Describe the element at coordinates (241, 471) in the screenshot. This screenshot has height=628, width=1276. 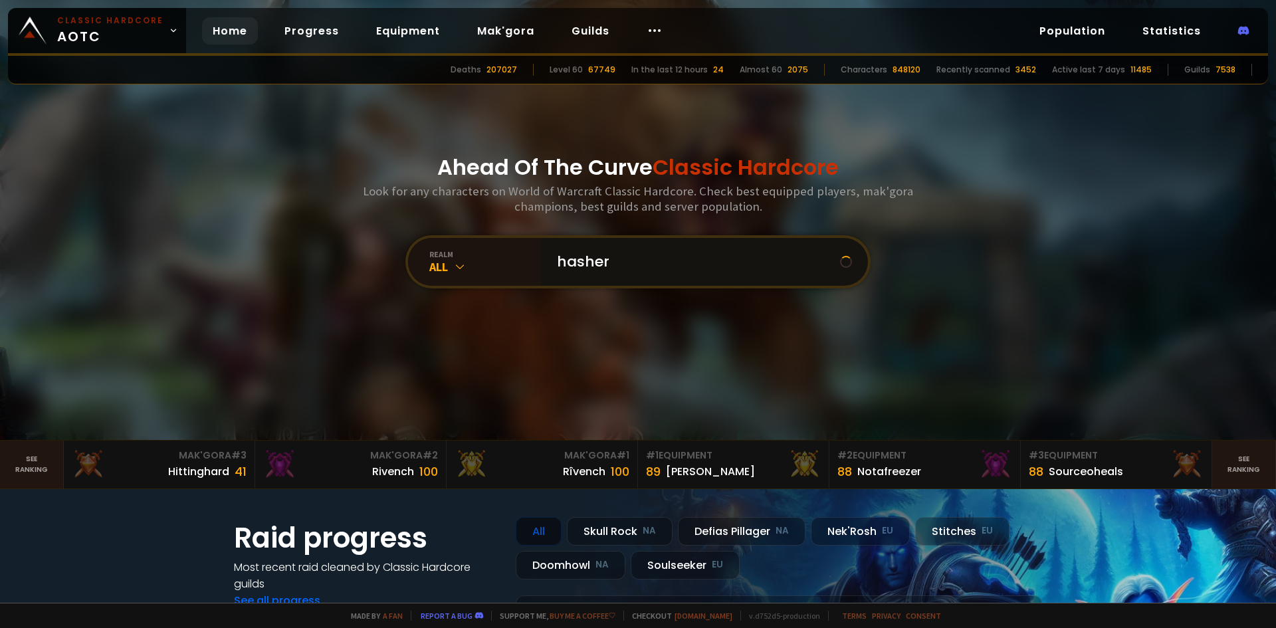
I see `div: 41` at that location.